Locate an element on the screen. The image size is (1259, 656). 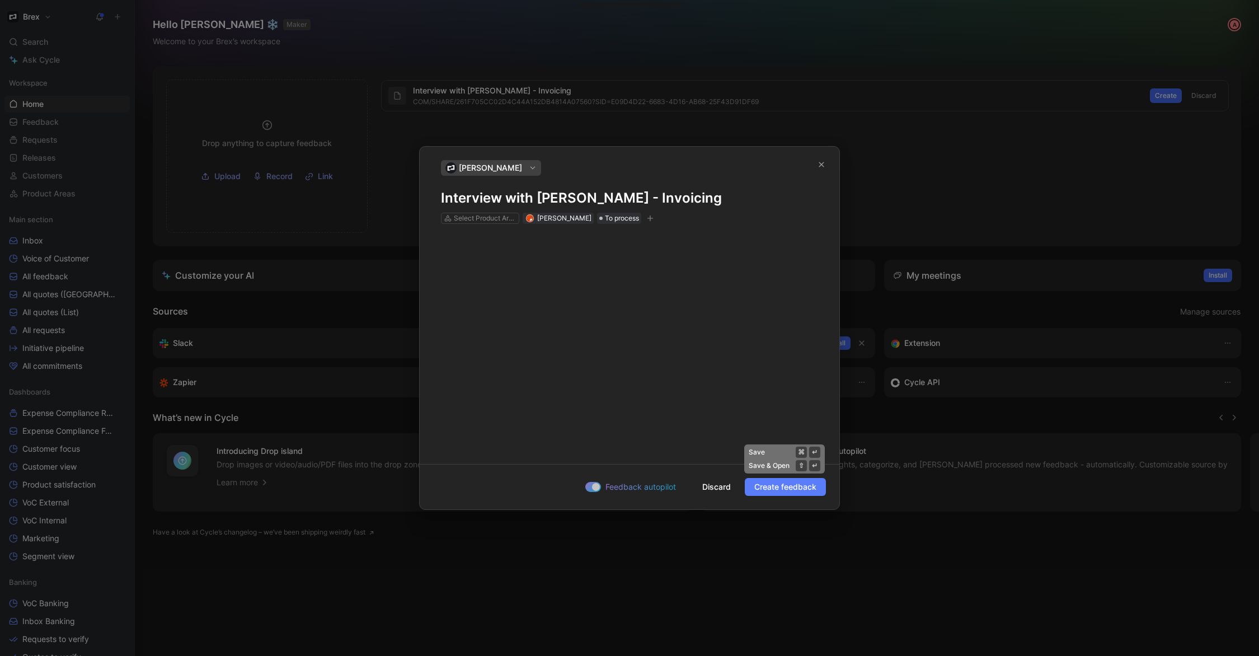
div: Select Product Areas is located at coordinates (485, 218).